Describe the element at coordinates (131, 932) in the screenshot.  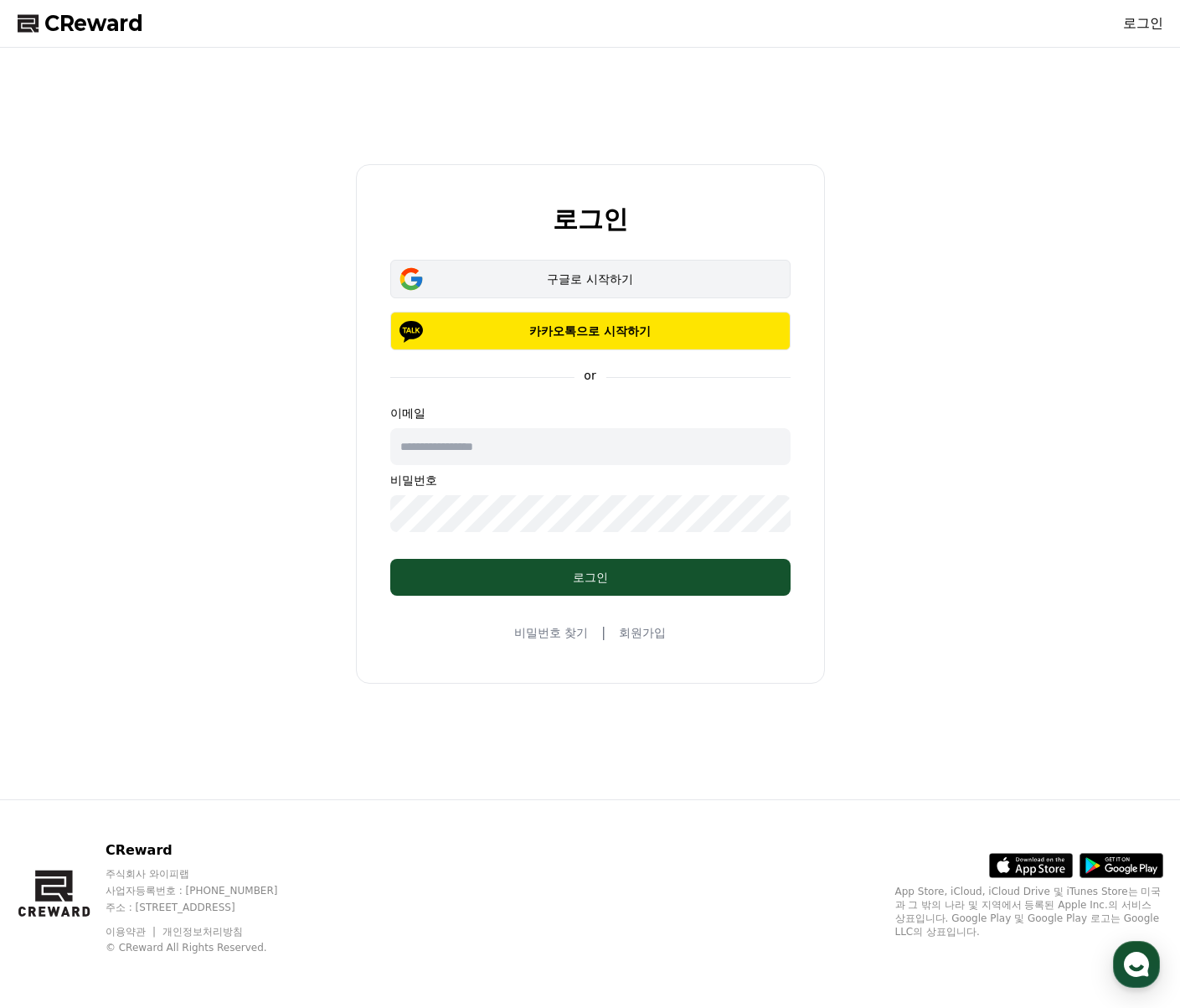
I see `a: 이용약관` at that location.